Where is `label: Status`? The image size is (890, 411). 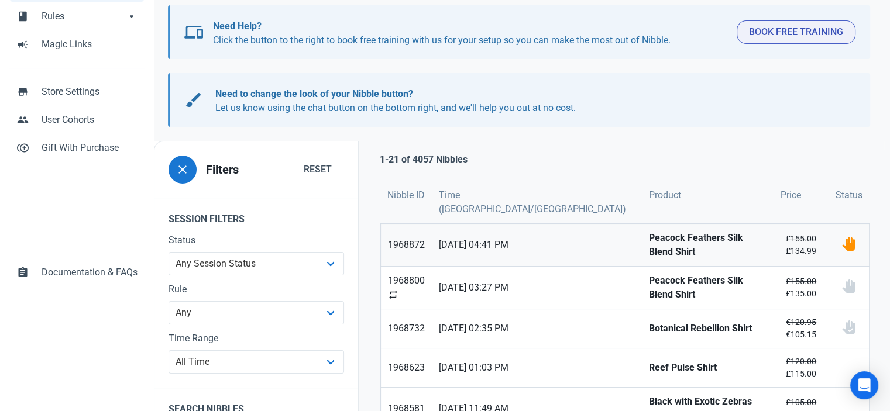
label: Status is located at coordinates (256, 240).